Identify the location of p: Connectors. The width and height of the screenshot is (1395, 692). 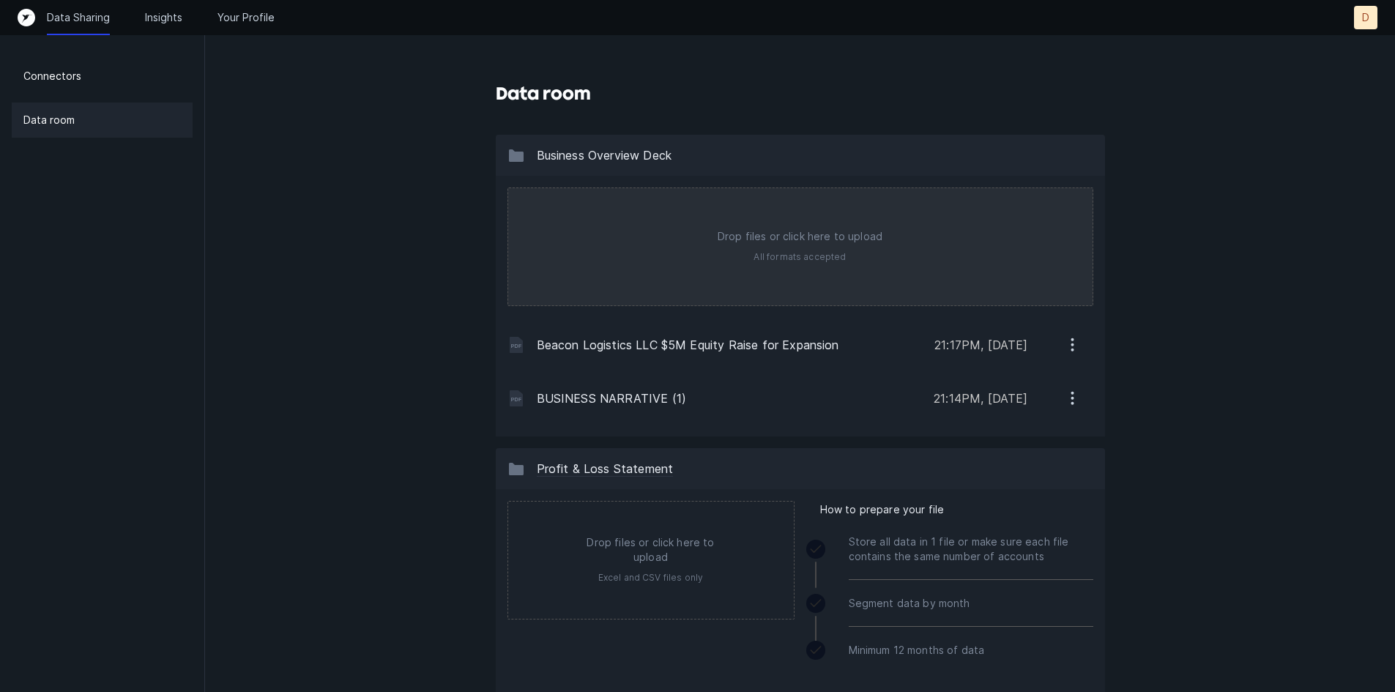
(52, 76).